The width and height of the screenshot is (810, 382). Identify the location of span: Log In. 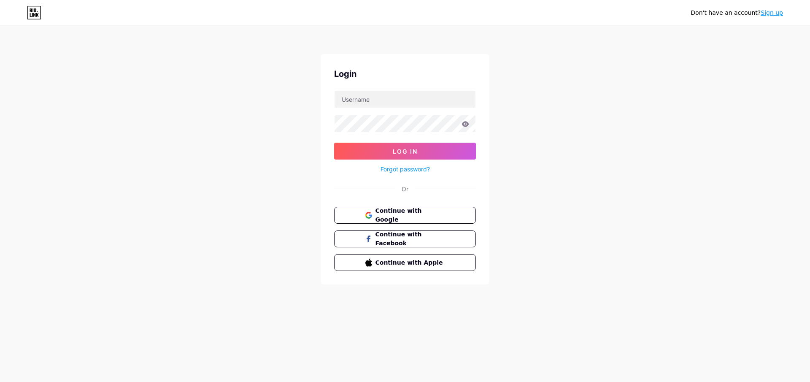
(405, 151).